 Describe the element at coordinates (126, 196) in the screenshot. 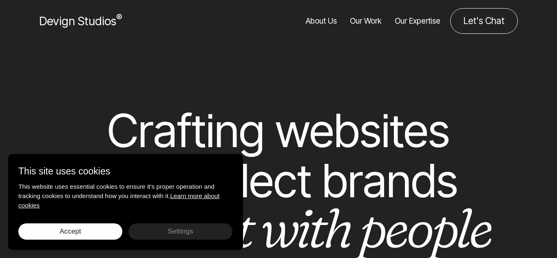

I see `p: This website uses essential cookies to ensure it's proper operation and tracking cookies to under...` at that location.